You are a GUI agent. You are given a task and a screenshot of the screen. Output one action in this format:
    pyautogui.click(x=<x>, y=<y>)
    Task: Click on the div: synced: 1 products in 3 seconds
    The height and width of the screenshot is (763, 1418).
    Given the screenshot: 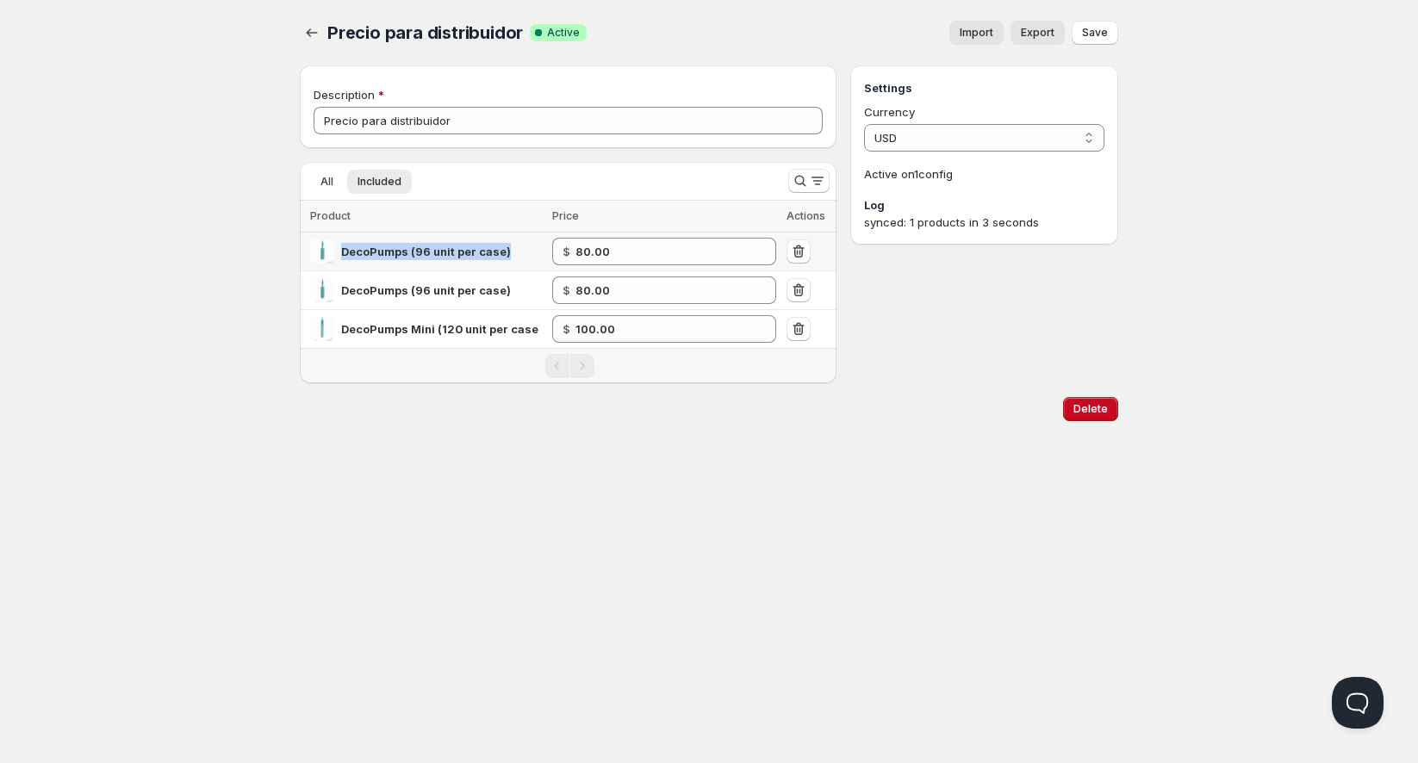 What is the action you would take?
    pyautogui.click(x=984, y=222)
    